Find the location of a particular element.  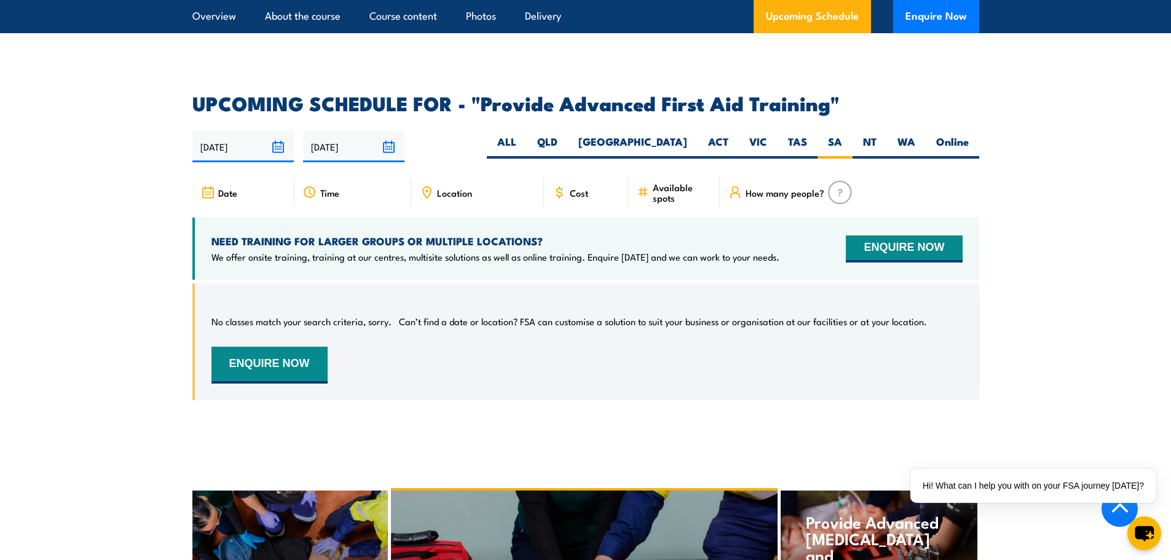

p: Can’t find a date or location? FSA can customise a solution to suit your business or organisation... is located at coordinates (662, 321).